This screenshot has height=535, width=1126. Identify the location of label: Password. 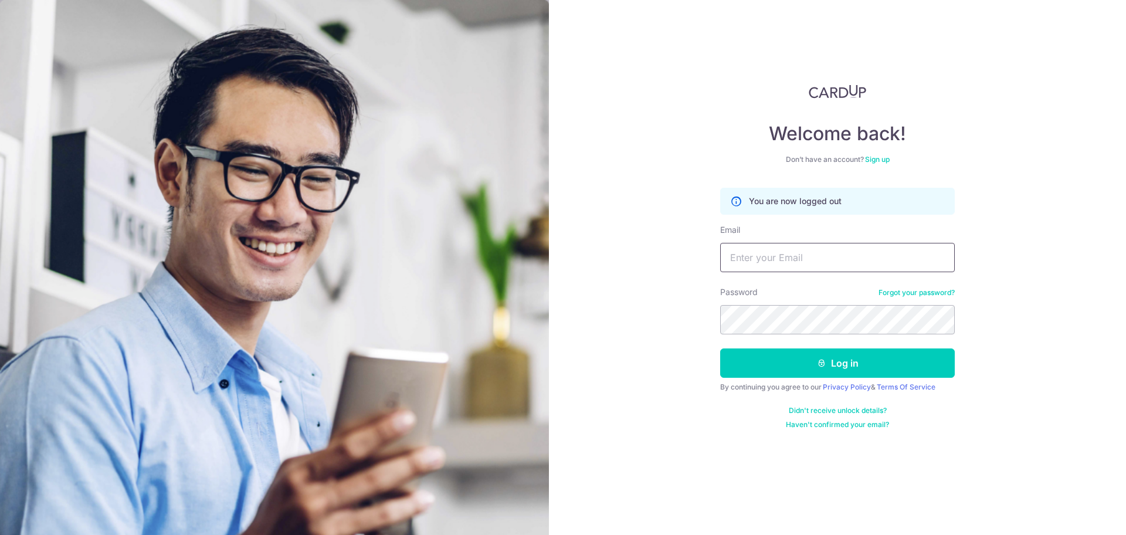
(739, 292).